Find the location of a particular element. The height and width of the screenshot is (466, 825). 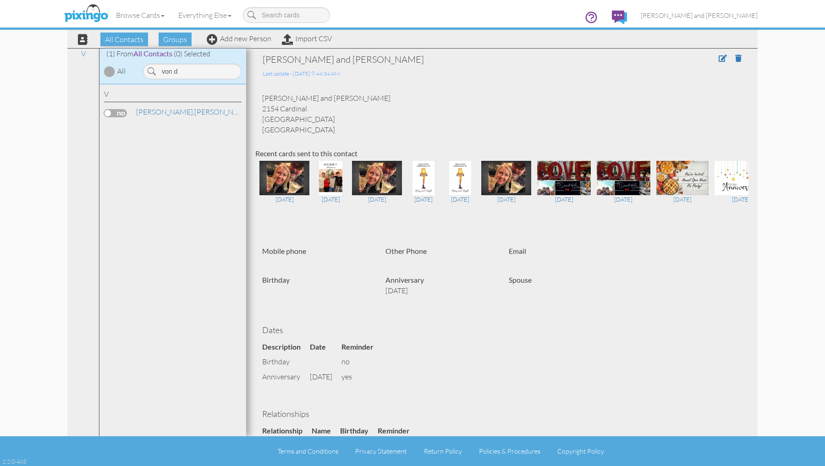

a: Everything Else is located at coordinates (205, 15).